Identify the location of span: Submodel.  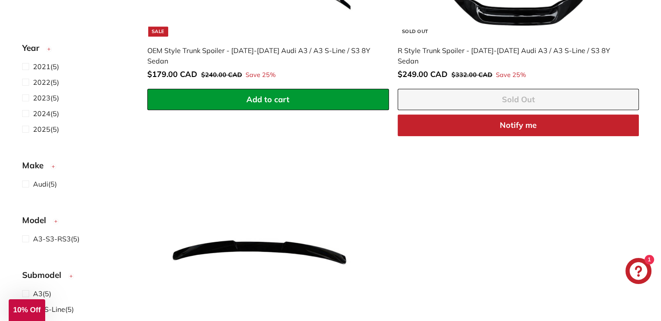
(45, 275).